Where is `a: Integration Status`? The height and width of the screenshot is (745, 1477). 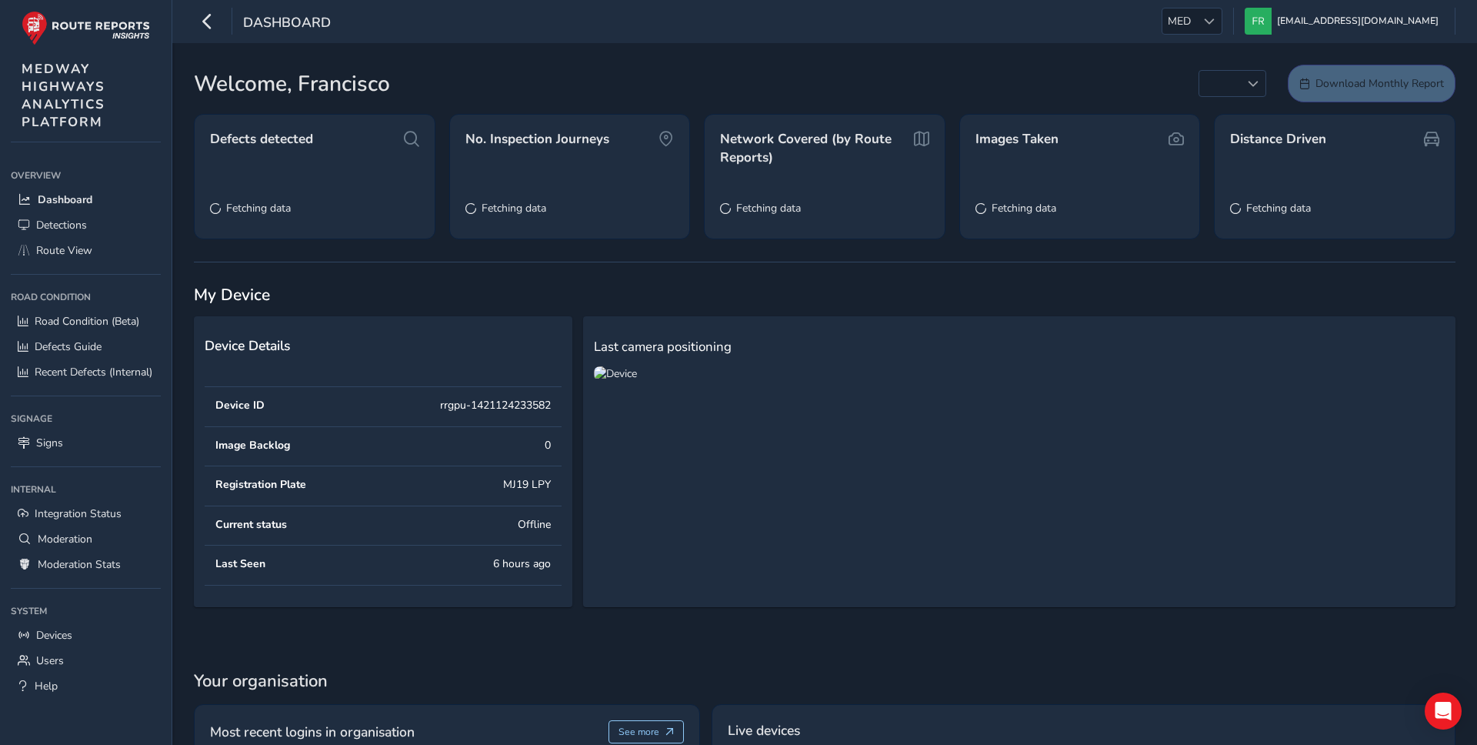 a: Integration Status is located at coordinates (85, 513).